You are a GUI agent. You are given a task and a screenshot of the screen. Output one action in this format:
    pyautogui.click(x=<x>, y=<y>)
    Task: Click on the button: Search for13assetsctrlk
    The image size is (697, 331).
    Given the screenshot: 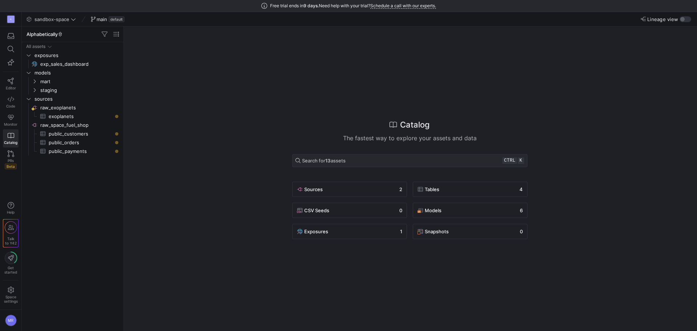 What is the action you would take?
    pyautogui.click(x=410, y=161)
    